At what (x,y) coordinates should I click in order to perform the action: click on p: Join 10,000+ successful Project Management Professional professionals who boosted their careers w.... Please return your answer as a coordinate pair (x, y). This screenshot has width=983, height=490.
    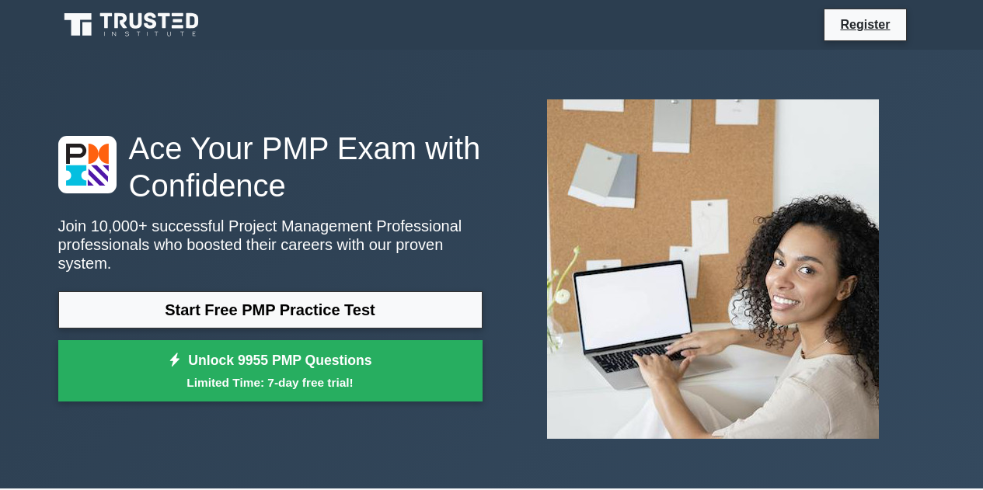
    Looking at the image, I should click on (270, 245).